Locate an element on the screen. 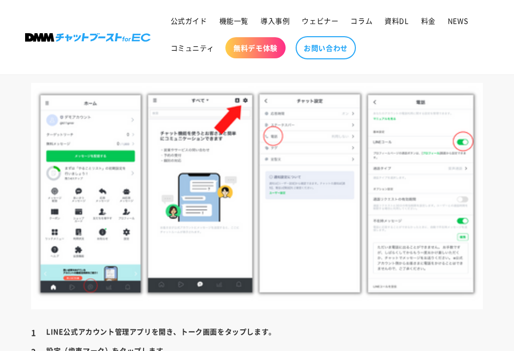 The image size is (514, 351). span: コミュニティ is located at coordinates (193, 48).